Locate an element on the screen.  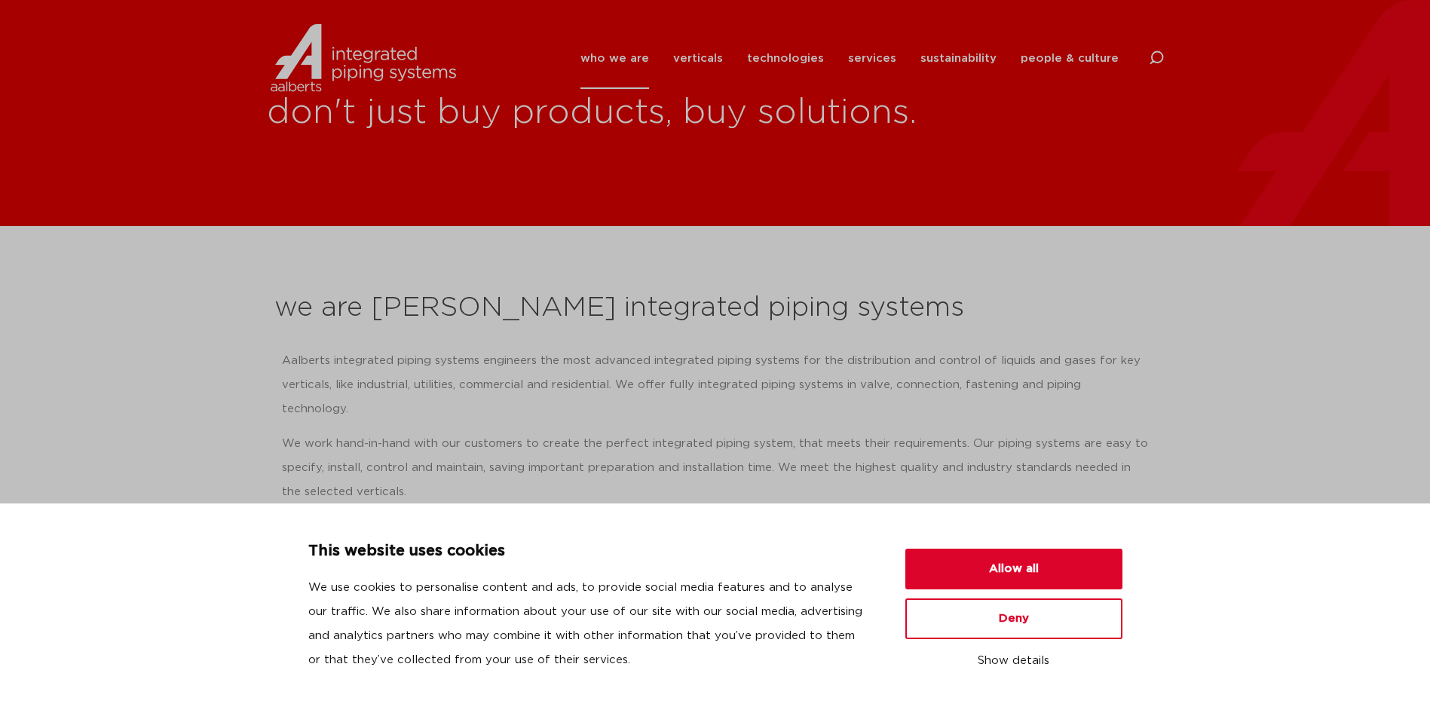
p: Aalberts integrated piping systems engineers the most advanced integrated piping systems for the ... is located at coordinates (716, 385).